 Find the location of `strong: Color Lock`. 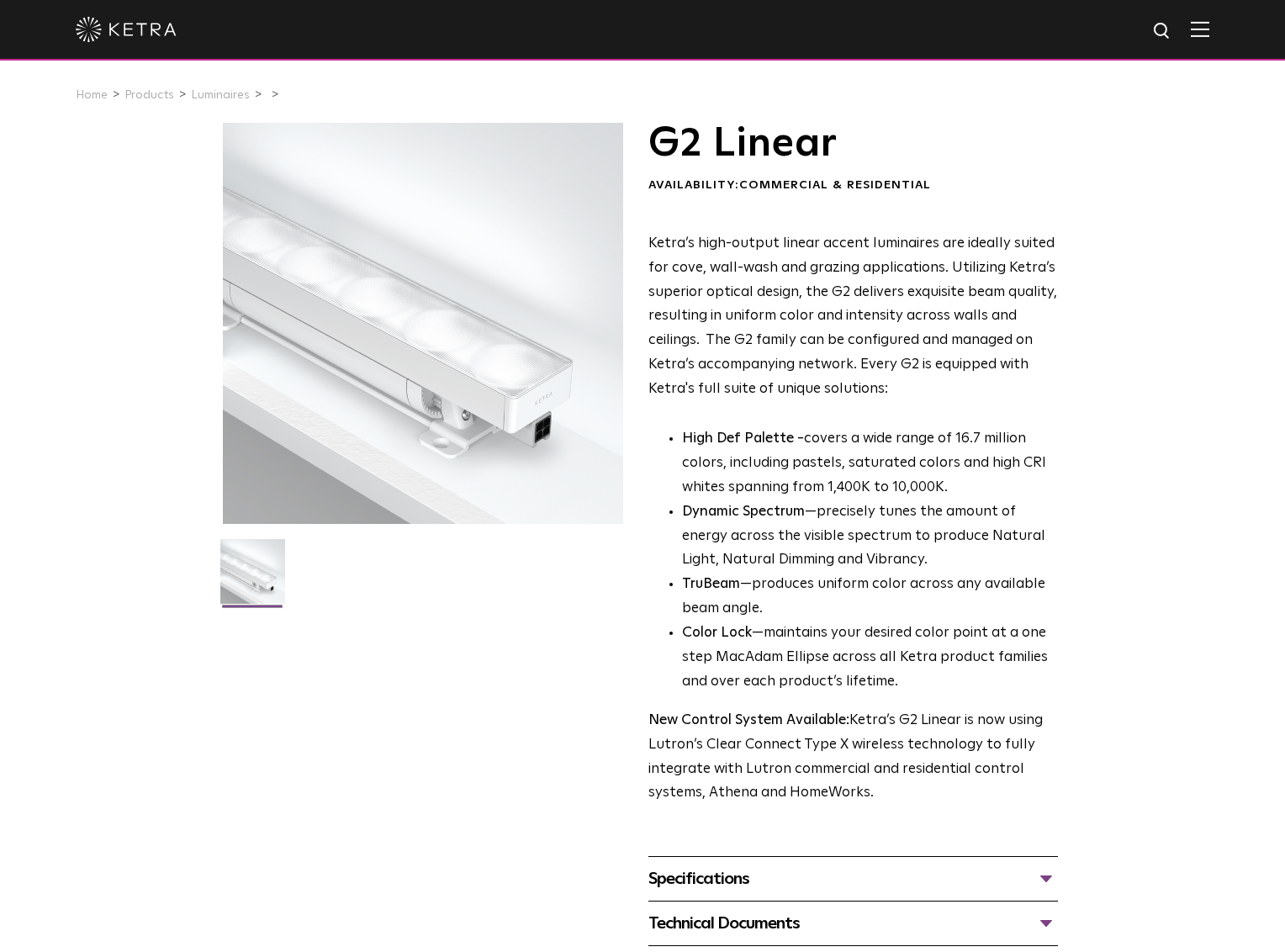

strong: Color Lock is located at coordinates (717, 632).